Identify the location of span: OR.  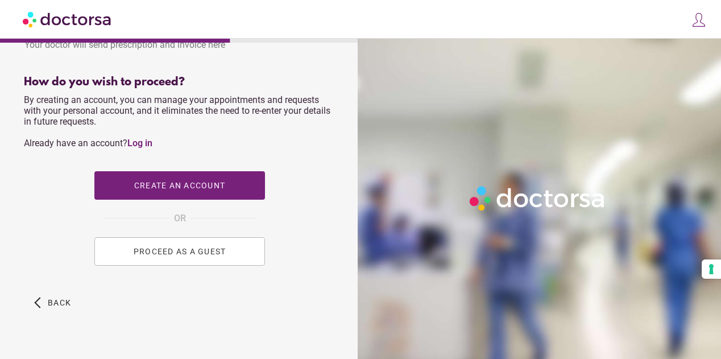
(180, 218).